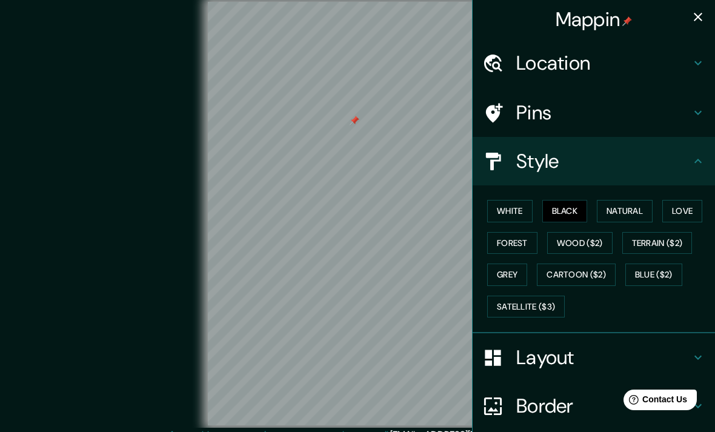 Image resolution: width=715 pixels, height=432 pixels. What do you see at coordinates (594, 406) in the screenshot?
I see `div: Border` at bounding box center [594, 406].